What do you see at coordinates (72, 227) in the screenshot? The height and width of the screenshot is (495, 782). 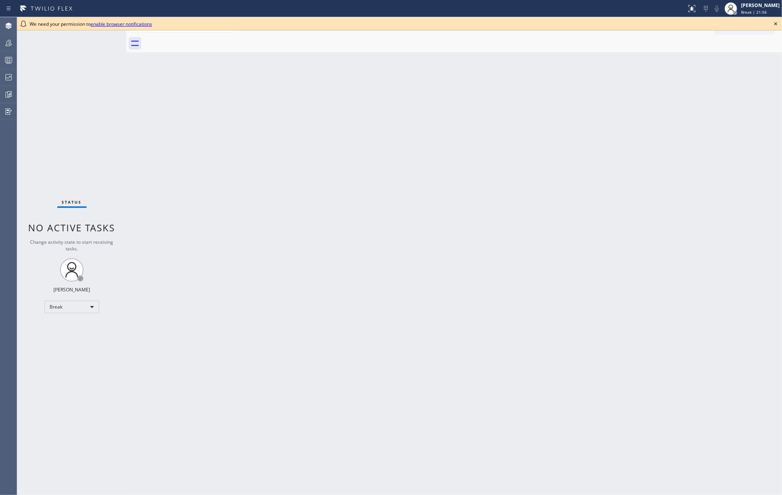 I see `span: No active tasks` at bounding box center [72, 227].